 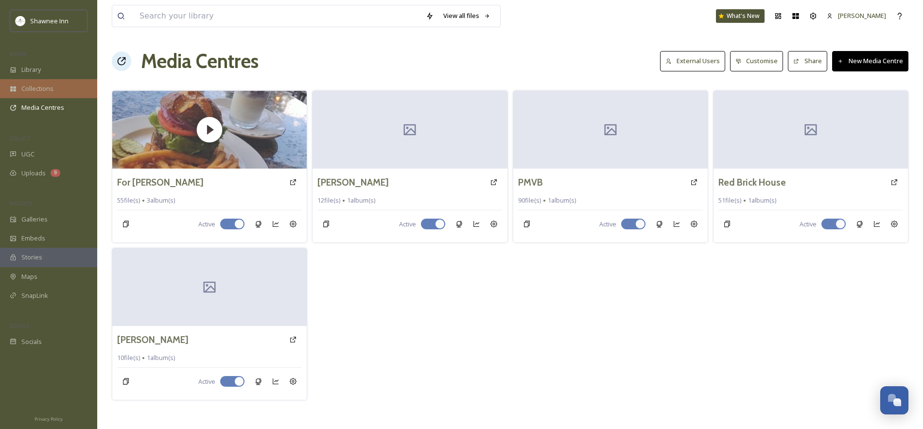 What do you see at coordinates (20, 138) in the screenshot?
I see `span: COLLECT` at bounding box center [20, 138].